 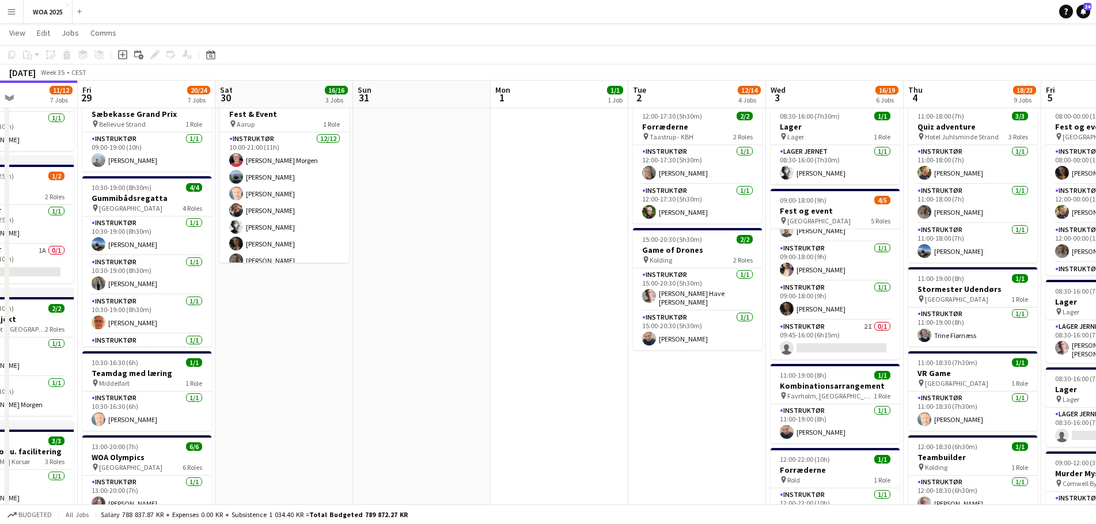 I want to click on span: 5 Roles, so click(x=881, y=221).